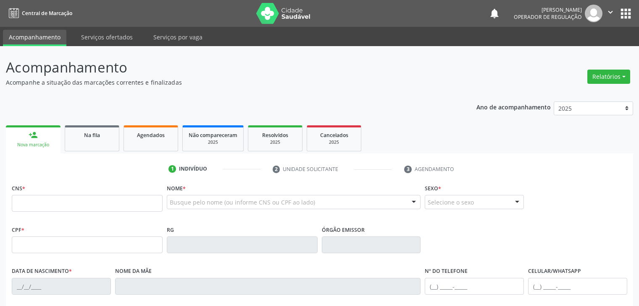  I want to click on div: Nova marcação, so click(33, 145).